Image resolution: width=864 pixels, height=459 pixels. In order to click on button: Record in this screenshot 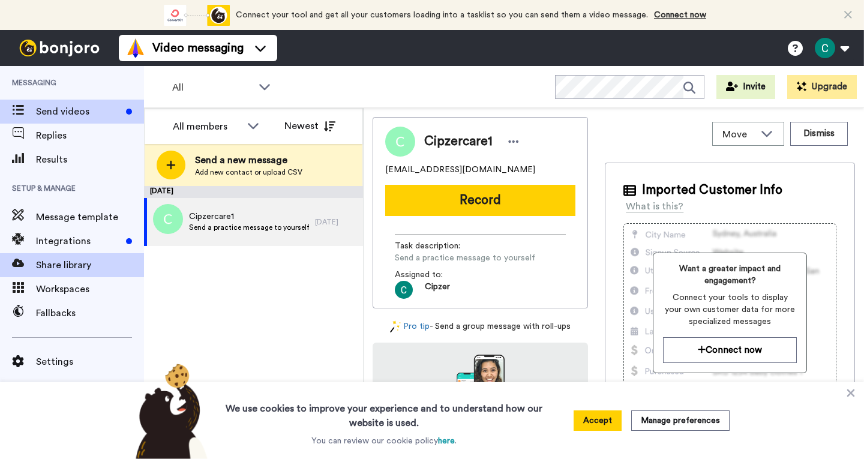, I will do `click(480, 200)`.